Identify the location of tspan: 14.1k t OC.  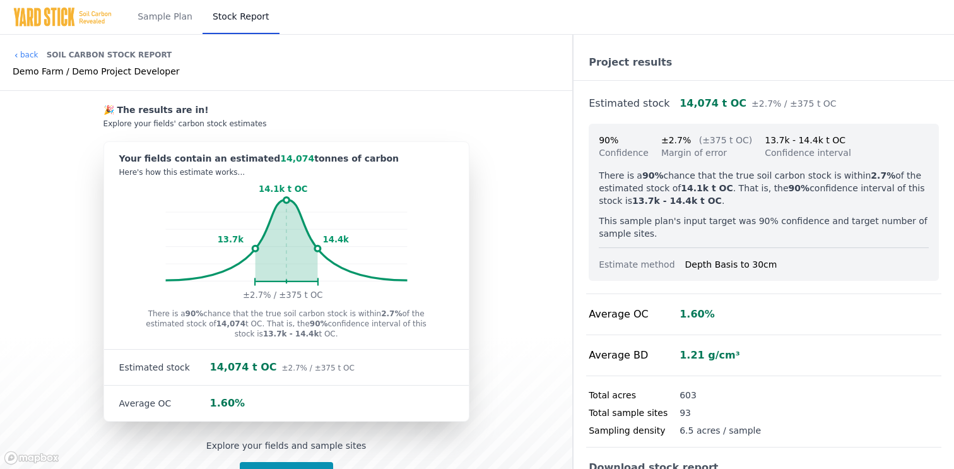
(283, 189).